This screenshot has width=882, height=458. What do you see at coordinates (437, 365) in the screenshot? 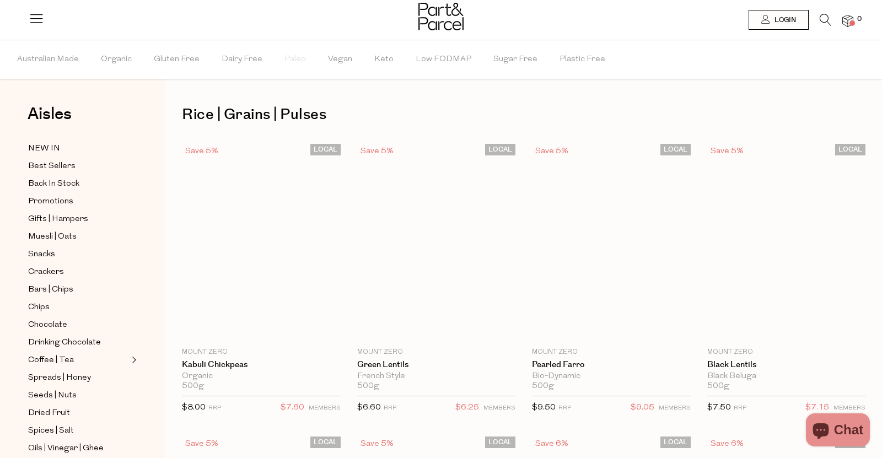
I see `a: Green Lentils` at bounding box center [437, 365].